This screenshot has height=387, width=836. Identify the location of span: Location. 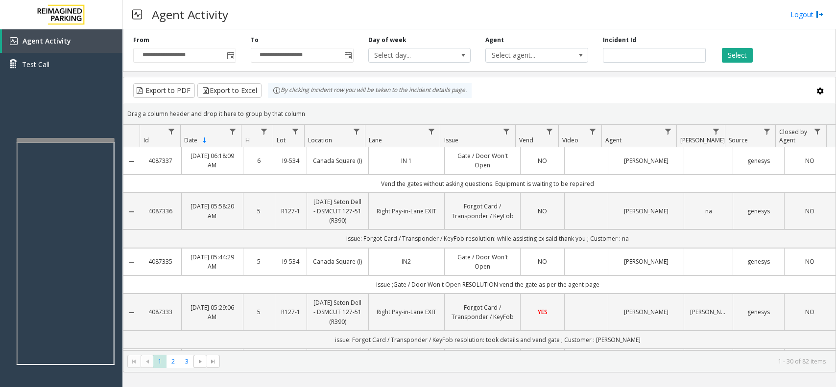
(320, 140).